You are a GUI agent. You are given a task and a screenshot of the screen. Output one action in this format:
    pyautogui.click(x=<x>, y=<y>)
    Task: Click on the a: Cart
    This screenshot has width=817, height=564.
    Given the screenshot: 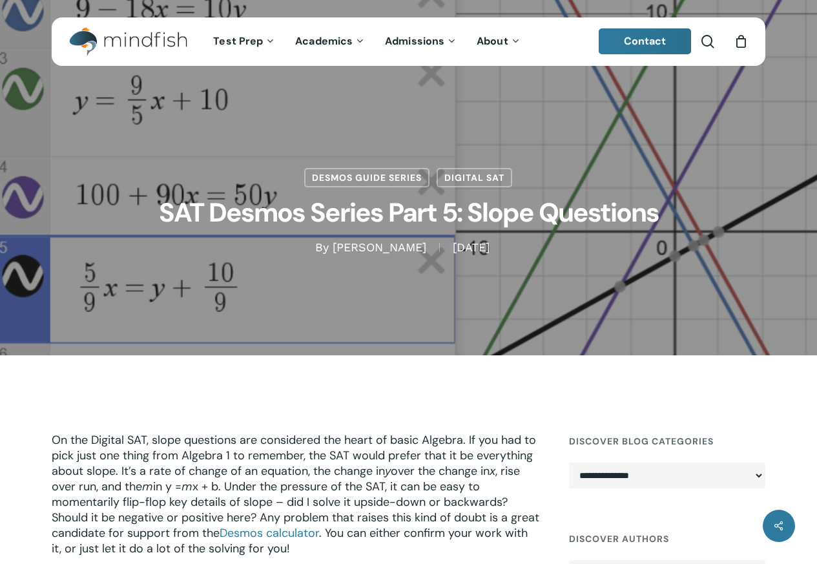 What is the action you would take?
    pyautogui.click(x=741, y=41)
    